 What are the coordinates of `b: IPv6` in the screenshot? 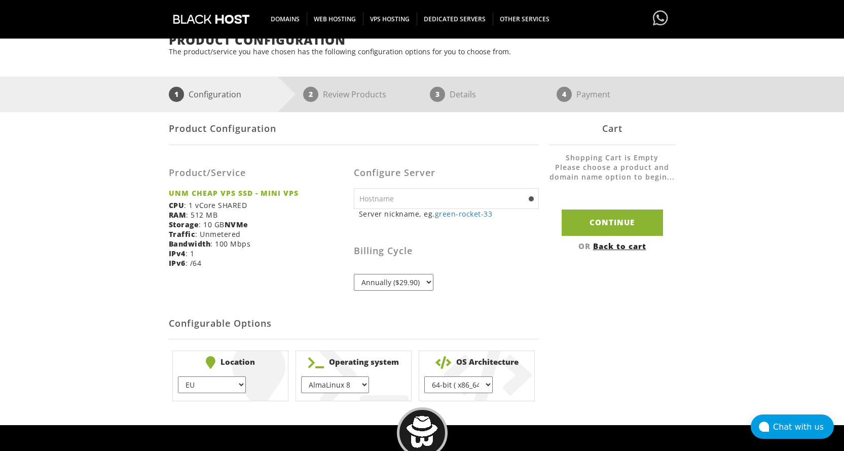 It's located at (177, 263).